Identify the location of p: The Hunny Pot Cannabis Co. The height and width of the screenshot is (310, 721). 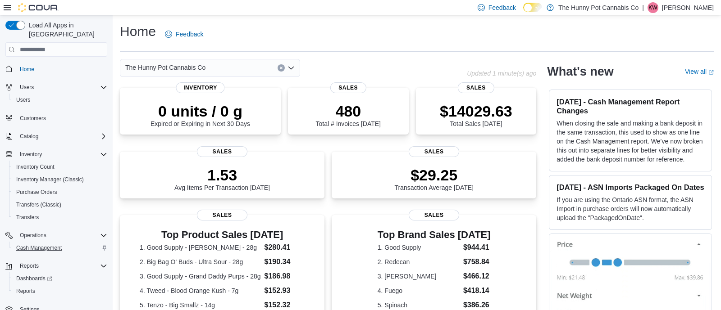
(598, 8).